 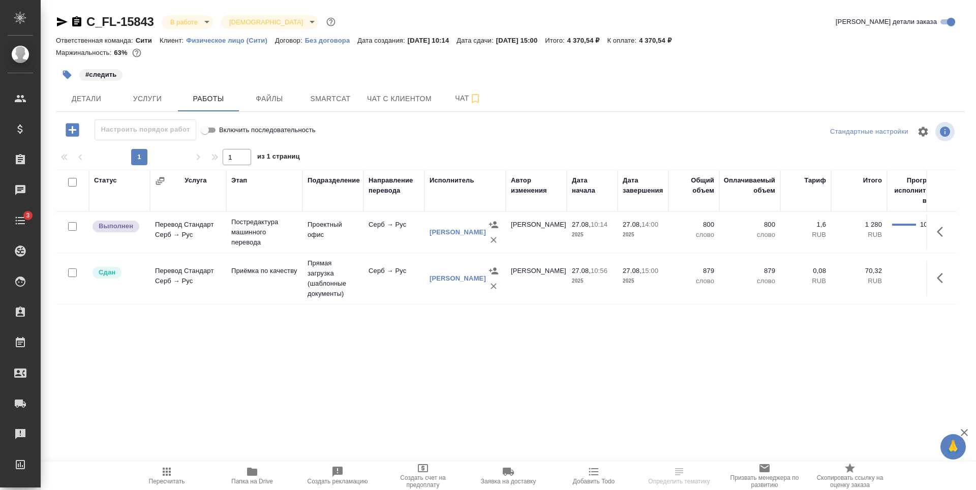 I want to click on p: Без договора, so click(x=332, y=40).